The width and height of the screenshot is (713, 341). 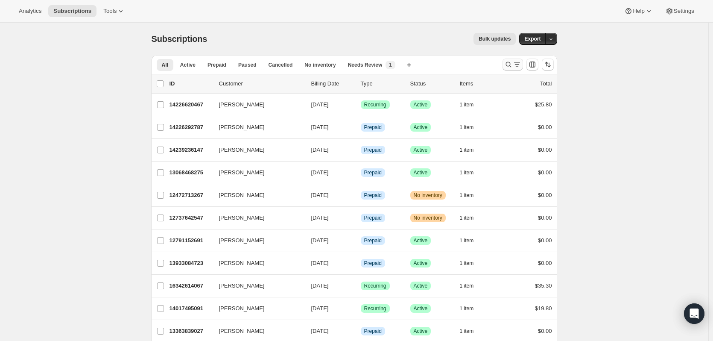 I want to click on span: Bulk updates, so click(x=495, y=39).